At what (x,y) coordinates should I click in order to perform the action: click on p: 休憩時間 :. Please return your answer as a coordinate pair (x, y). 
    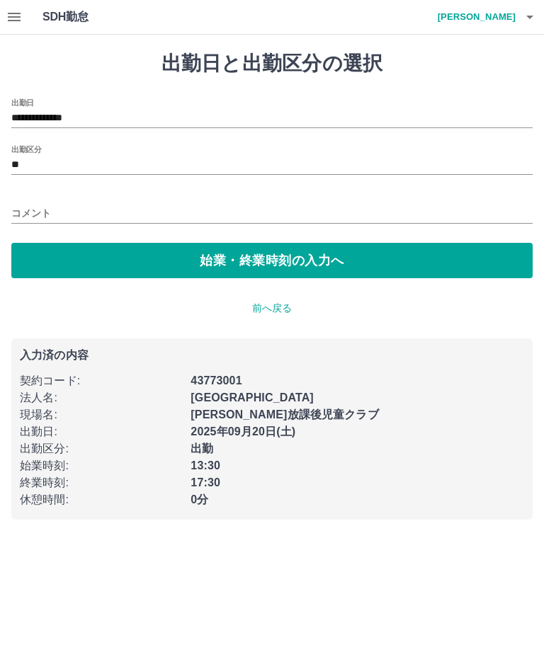
    Looking at the image, I should click on (101, 500).